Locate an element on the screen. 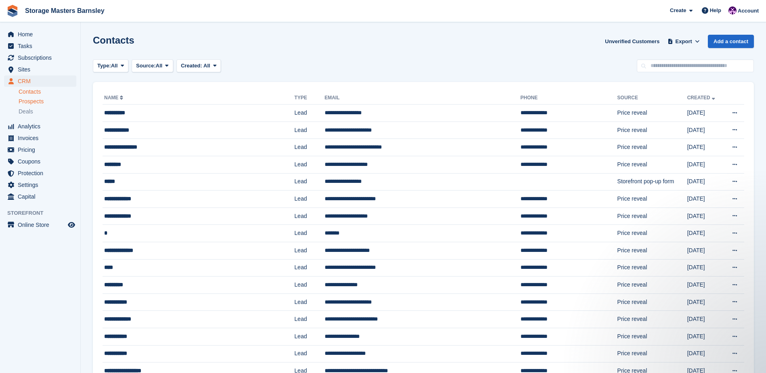  span: Help is located at coordinates (716, 11).